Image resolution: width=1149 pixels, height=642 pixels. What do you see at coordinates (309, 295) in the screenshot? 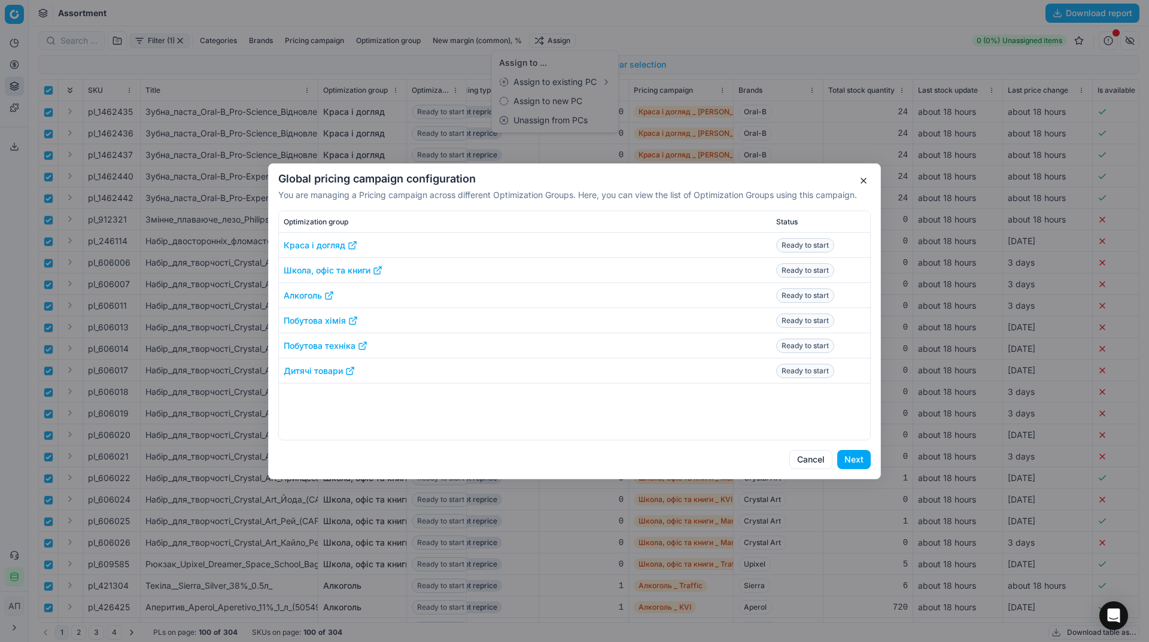
I see `a: Алкоголь` at bounding box center [309, 295].